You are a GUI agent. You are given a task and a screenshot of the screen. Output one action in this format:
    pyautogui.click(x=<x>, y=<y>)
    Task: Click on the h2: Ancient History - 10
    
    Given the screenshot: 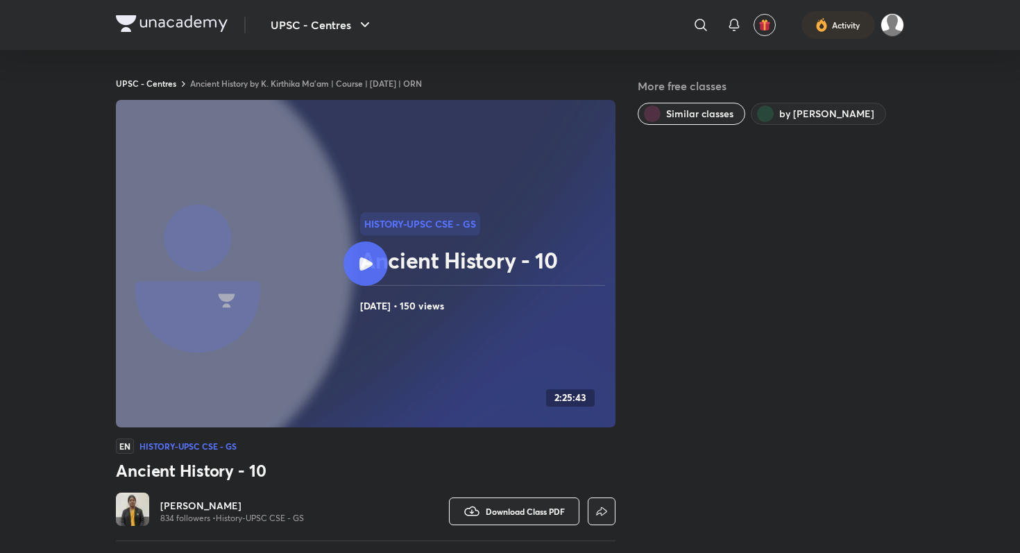 What is the action you would take?
    pyautogui.click(x=485, y=260)
    